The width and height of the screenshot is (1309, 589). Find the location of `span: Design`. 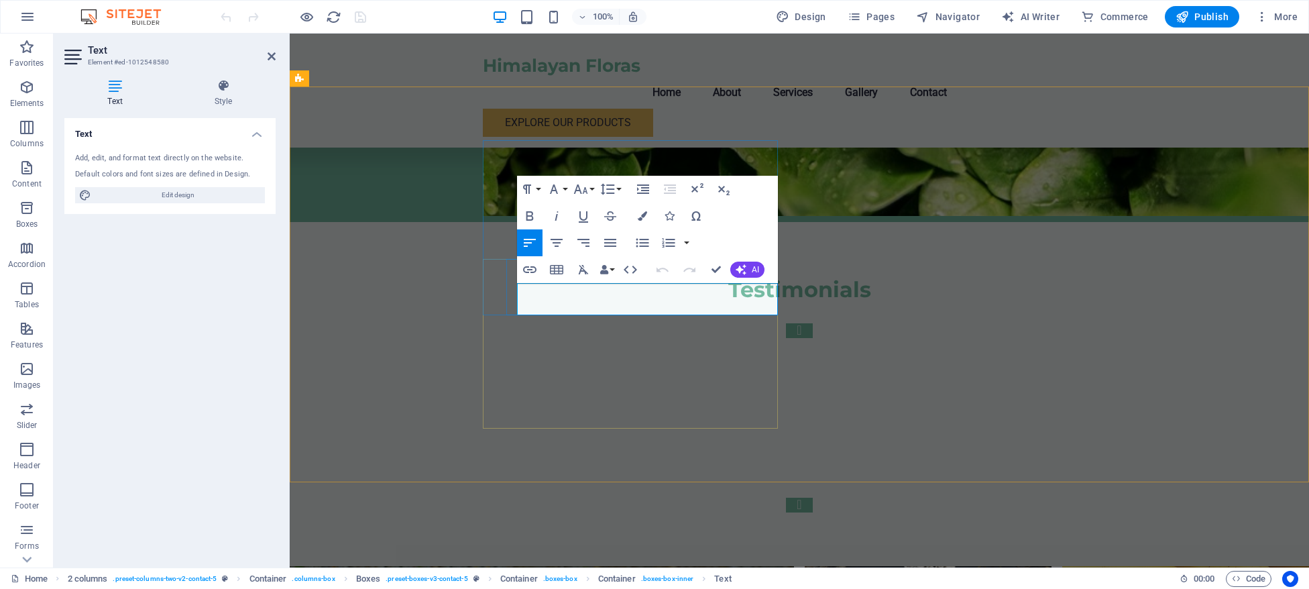

span: Design is located at coordinates (801, 17).